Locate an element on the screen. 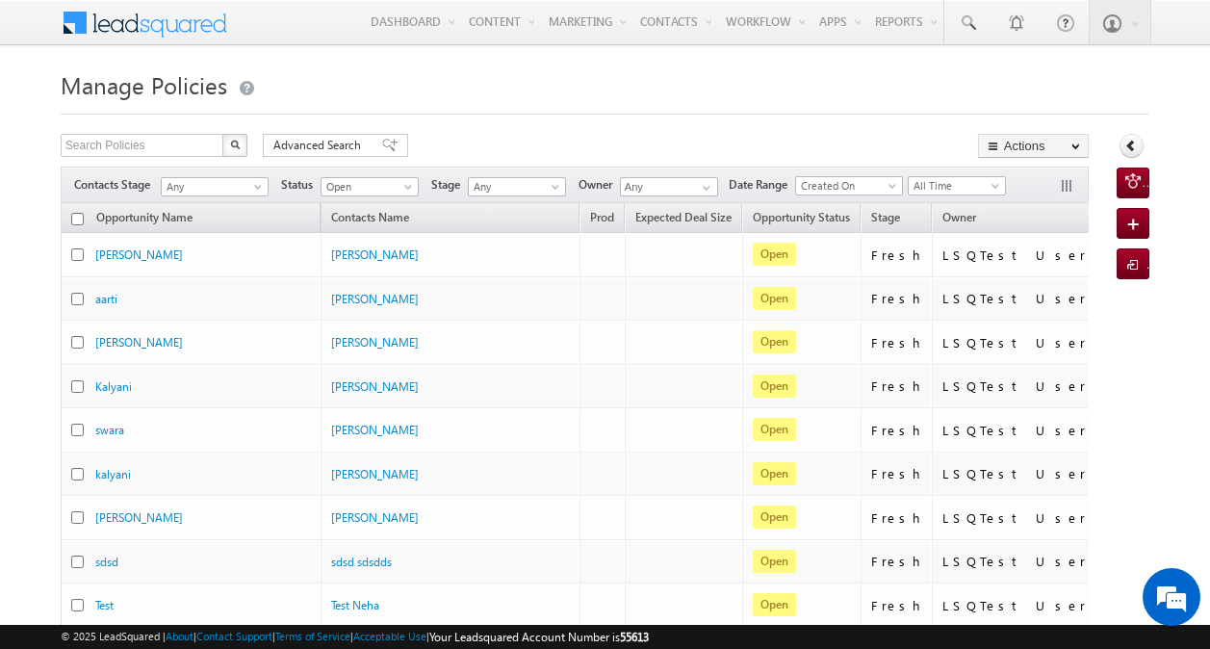  a: Terms of Service is located at coordinates (313, 635).